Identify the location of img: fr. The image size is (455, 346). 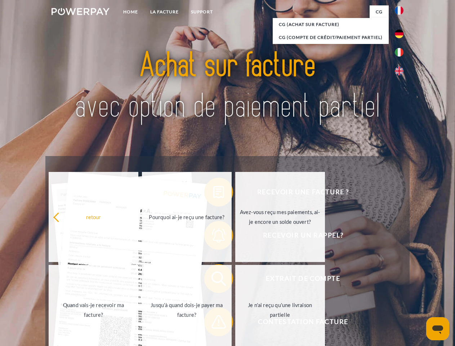
(399, 10).